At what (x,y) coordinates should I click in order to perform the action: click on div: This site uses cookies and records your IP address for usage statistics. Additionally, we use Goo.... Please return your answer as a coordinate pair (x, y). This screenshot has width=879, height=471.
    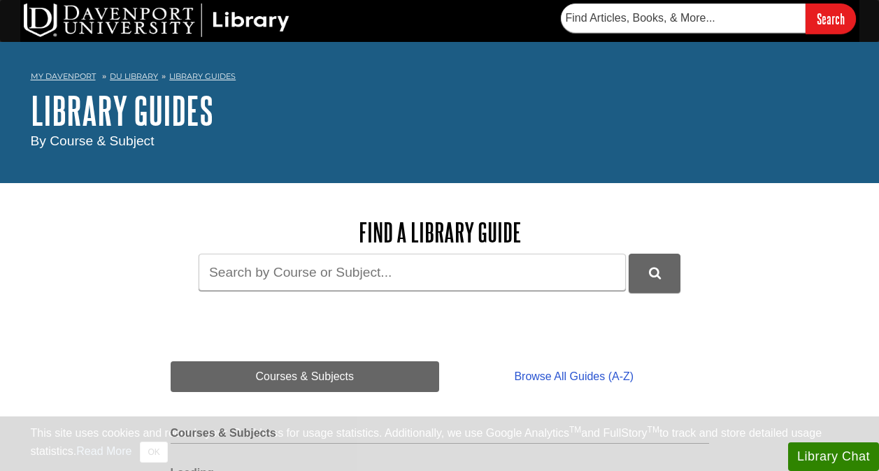
    Looking at the image, I should click on (440, 444).